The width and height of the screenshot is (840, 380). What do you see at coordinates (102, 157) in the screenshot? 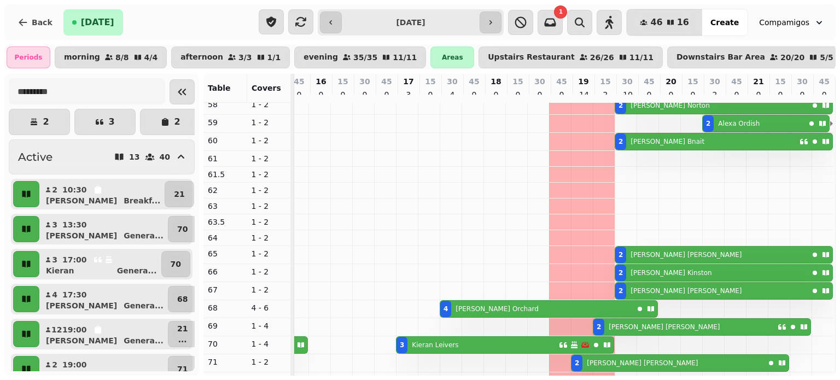
I see `button: Active1340` at bounding box center [102, 157].